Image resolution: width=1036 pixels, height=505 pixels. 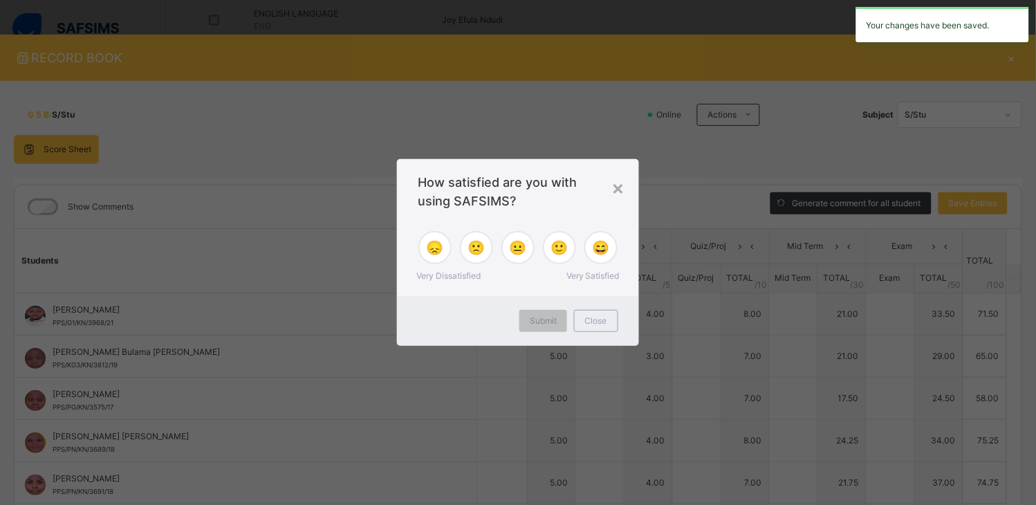 What do you see at coordinates (592, 276) in the screenshot?
I see `span: Very Satisfied` at bounding box center [592, 276].